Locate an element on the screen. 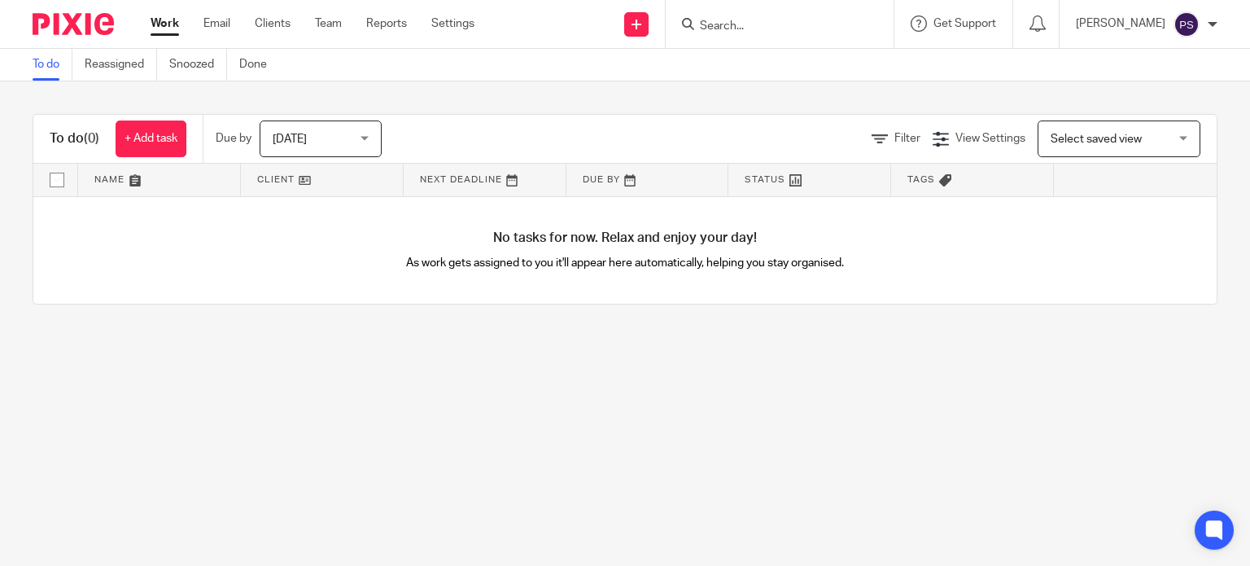  a: Team is located at coordinates (328, 24).